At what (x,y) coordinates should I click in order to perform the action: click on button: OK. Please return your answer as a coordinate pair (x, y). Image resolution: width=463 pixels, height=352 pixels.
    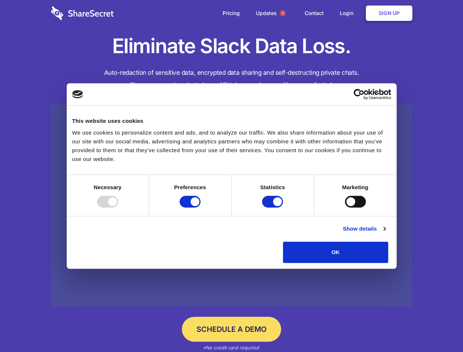
    Looking at the image, I should click on (335, 252).